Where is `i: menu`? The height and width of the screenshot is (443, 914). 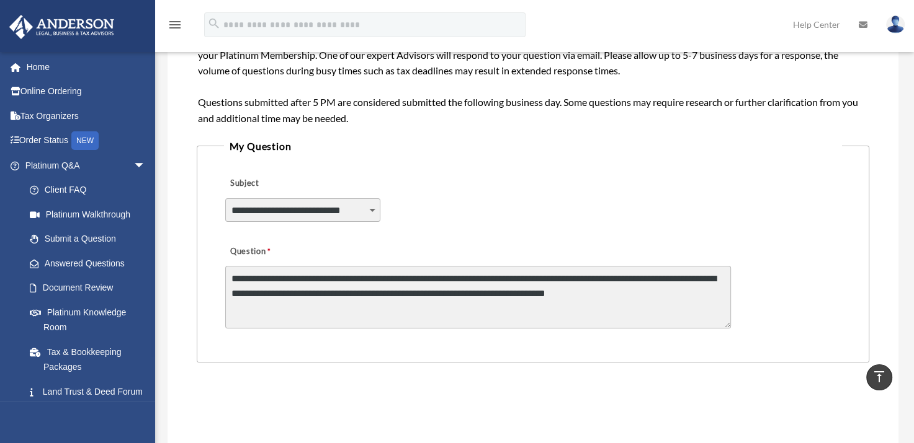 i: menu is located at coordinates (175, 25).